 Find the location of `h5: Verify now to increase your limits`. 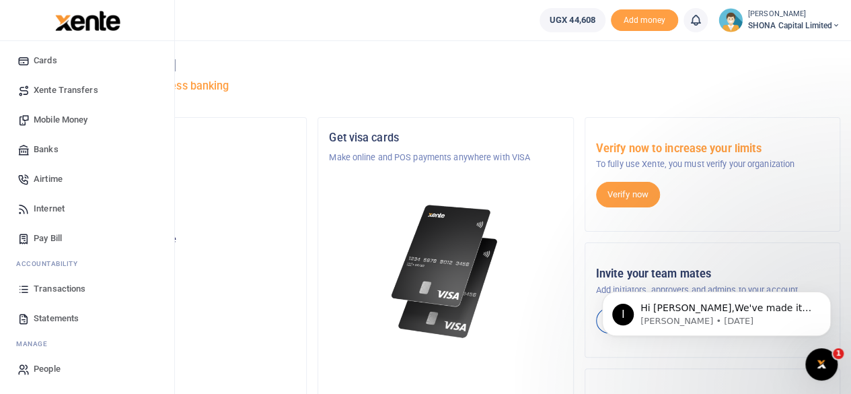

h5: Verify now to increase your limits is located at coordinates (712, 149).